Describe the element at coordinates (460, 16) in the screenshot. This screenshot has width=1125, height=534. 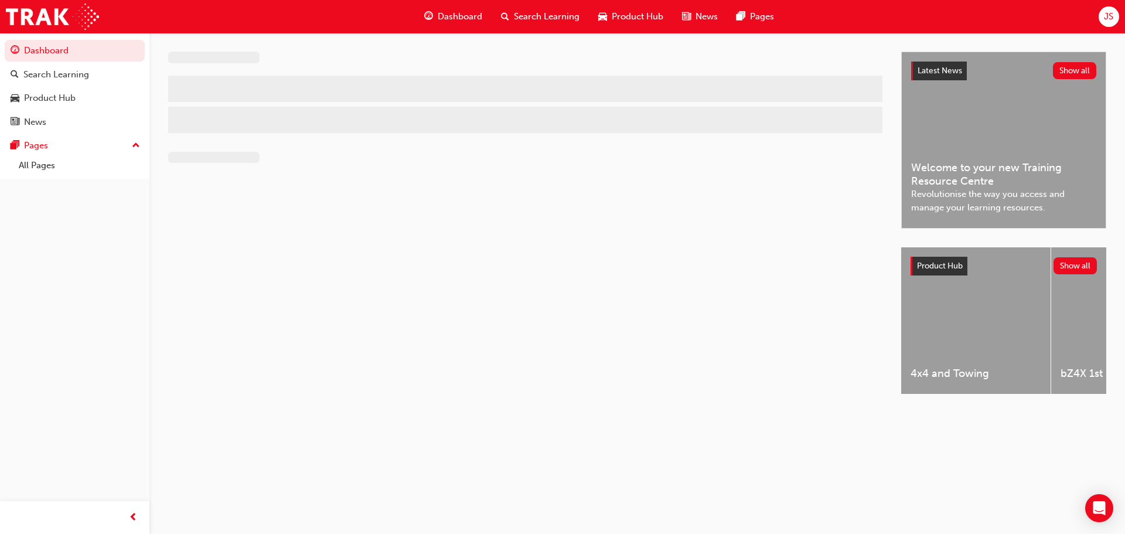
I see `span: Dashboard` at that location.